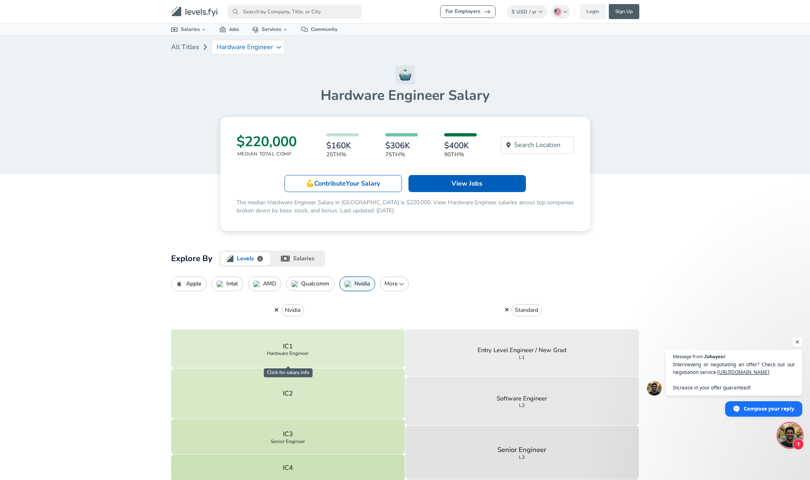  Describe the element at coordinates (189, 29) in the screenshot. I see `a: Salaries` at that location.